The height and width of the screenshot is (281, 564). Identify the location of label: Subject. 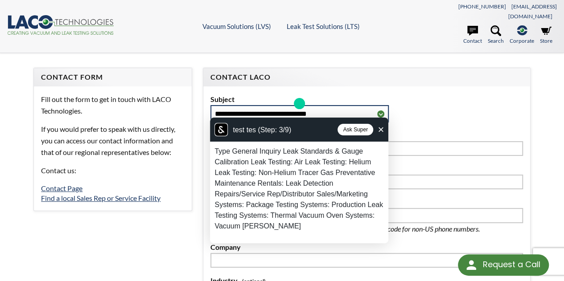
(367, 99).